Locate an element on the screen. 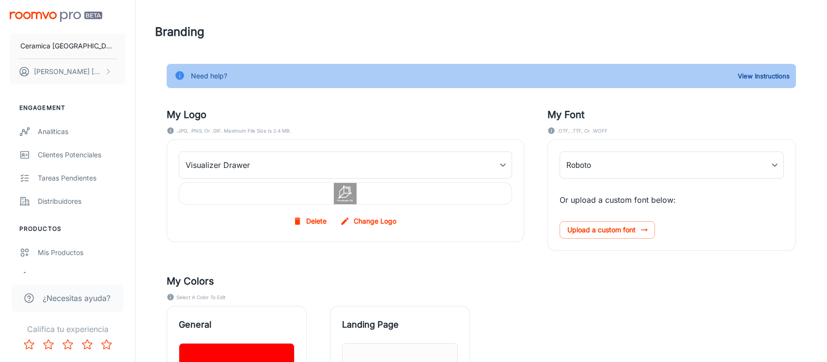 The height and width of the screenshot is (362, 827). button: Rate 3 star is located at coordinates (68, 345).